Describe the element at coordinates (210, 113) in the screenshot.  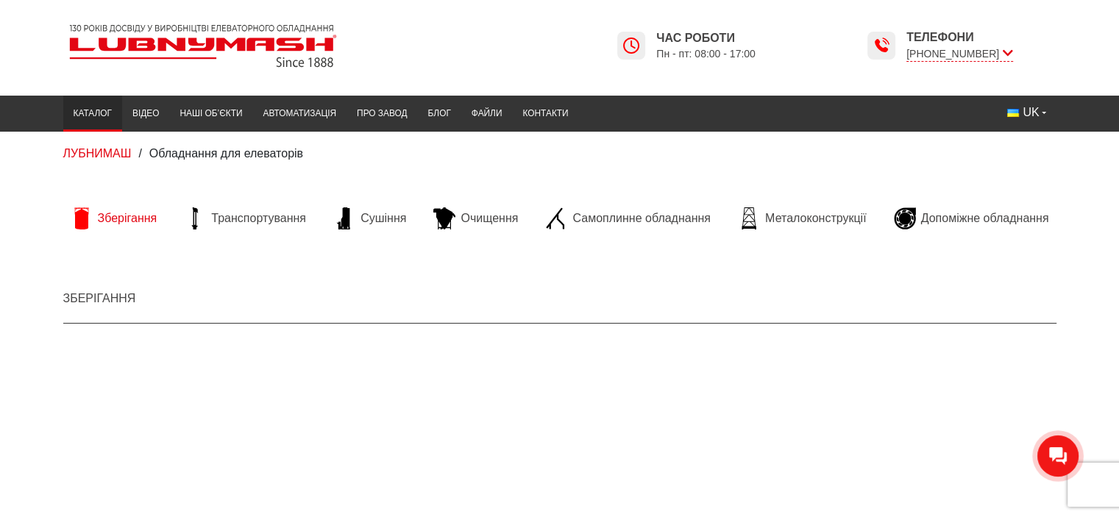
I see `a: Наші об’єкти` at that location.